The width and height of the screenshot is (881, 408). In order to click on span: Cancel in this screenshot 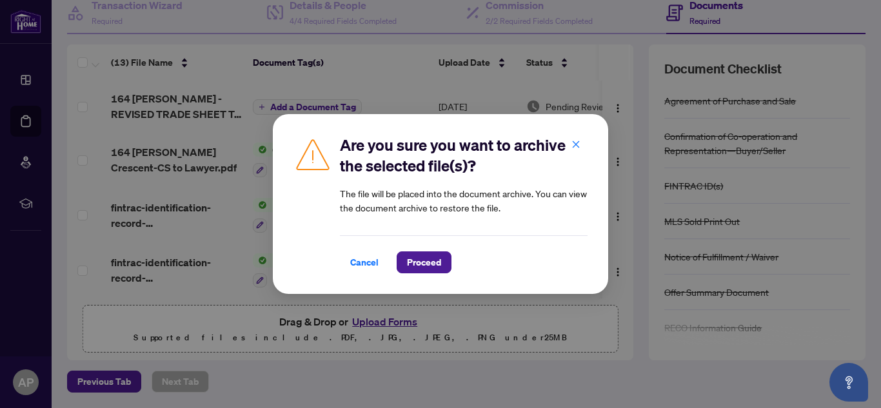, I will do `click(364, 263)`.